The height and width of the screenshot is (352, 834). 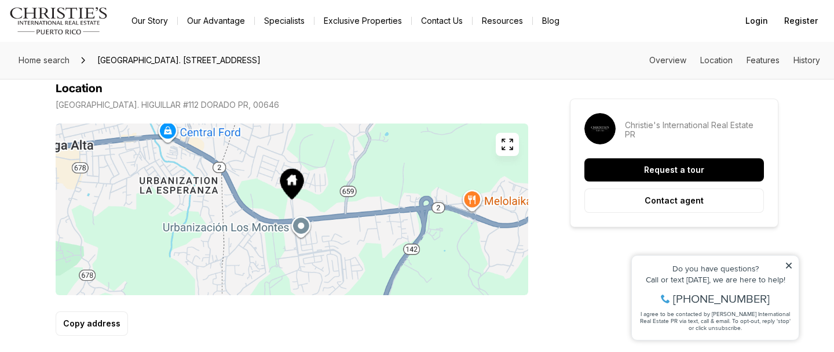 I want to click on a: Specialists, so click(x=284, y=21).